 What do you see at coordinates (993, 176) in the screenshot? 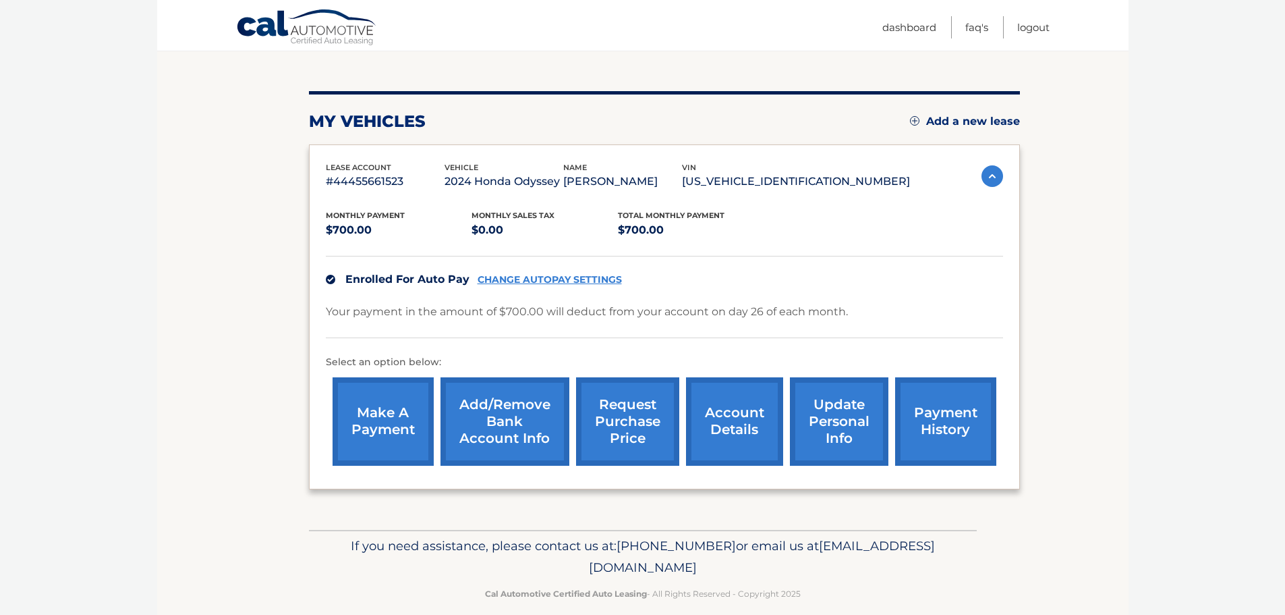
I see `img: accordion-active.svg` at bounding box center [993, 176].